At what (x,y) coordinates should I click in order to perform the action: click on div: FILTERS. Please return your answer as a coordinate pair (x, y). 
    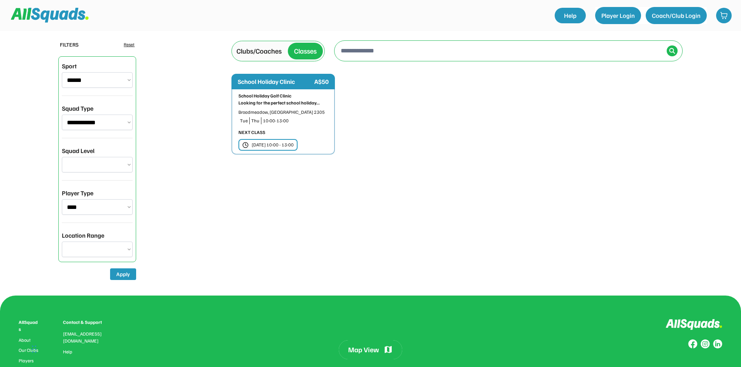
    Looking at the image, I should click on (69, 44).